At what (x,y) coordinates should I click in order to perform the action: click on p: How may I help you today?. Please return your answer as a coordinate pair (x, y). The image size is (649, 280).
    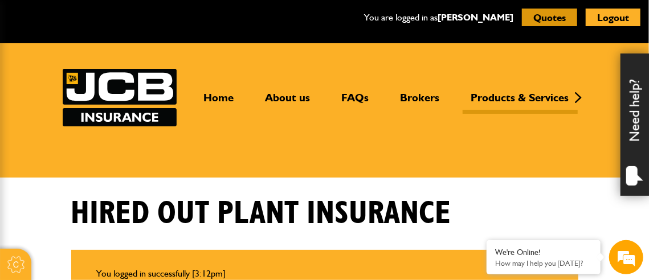
    Looking at the image, I should click on (543, 263).